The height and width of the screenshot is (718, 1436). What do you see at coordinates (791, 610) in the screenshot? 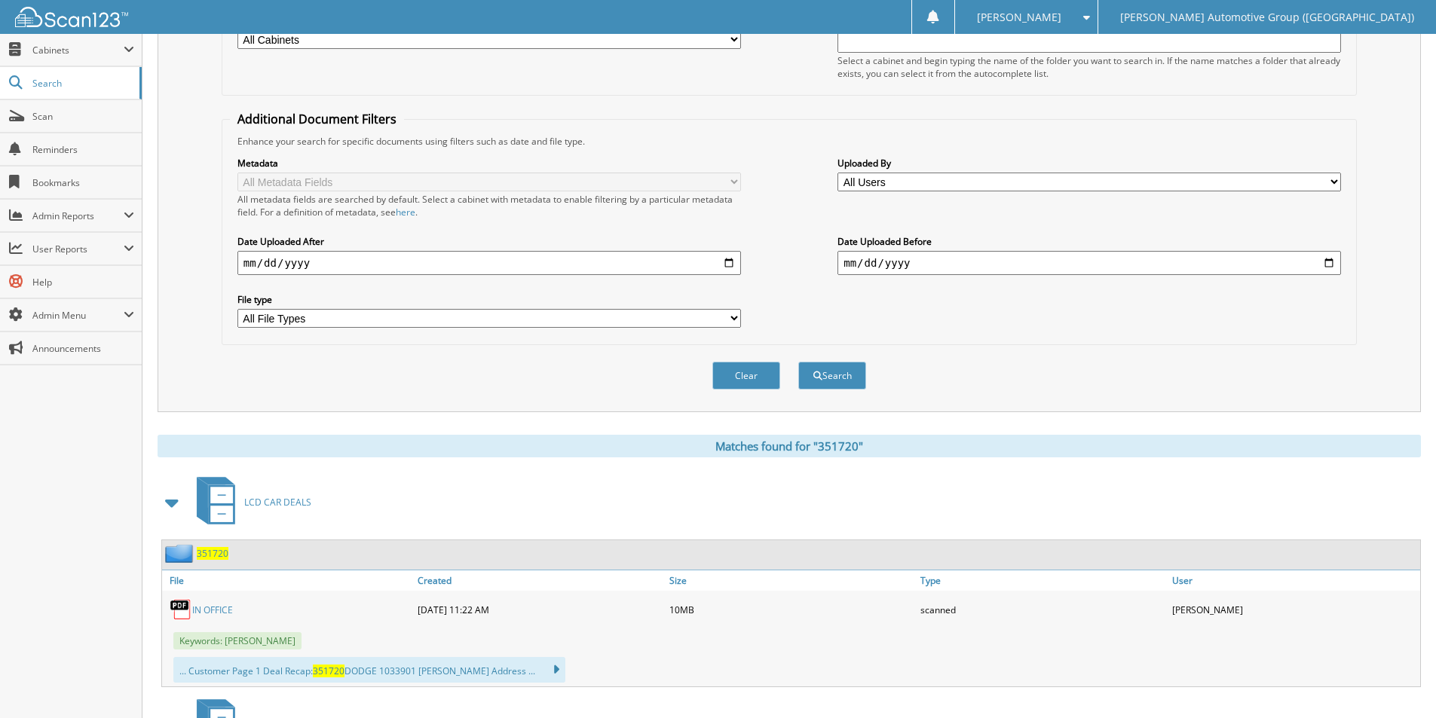
I see `div: 10MB` at bounding box center [791, 610].